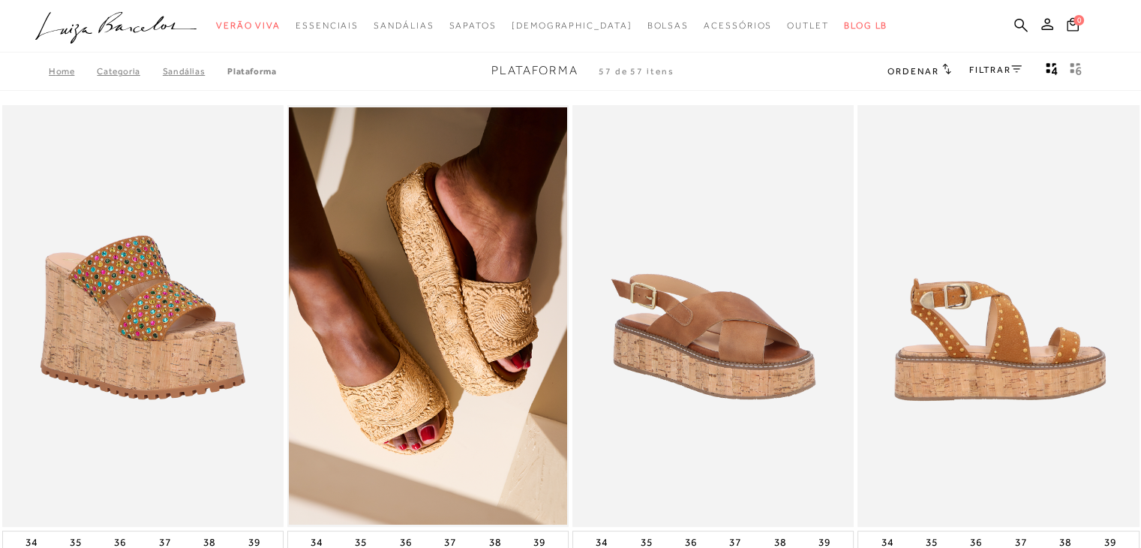 Image resolution: width=1141 pixels, height=548 pixels. What do you see at coordinates (808, 26) in the screenshot?
I see `span: Outlet` at bounding box center [808, 26].